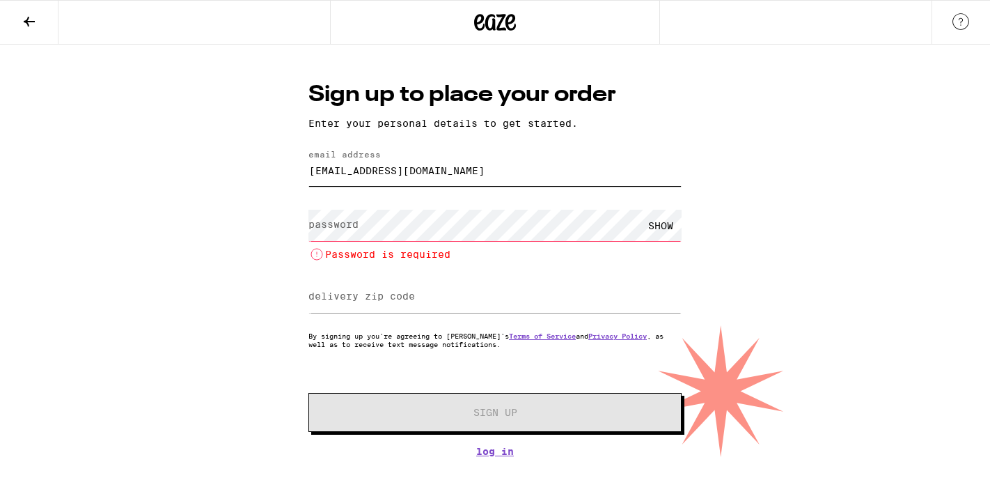 The height and width of the screenshot is (494, 990). I want to click on div: SHOW, so click(661, 225).